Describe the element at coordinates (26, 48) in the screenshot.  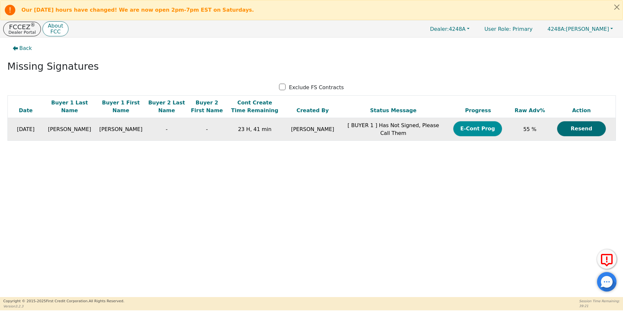
I see `span: Back` at that location.